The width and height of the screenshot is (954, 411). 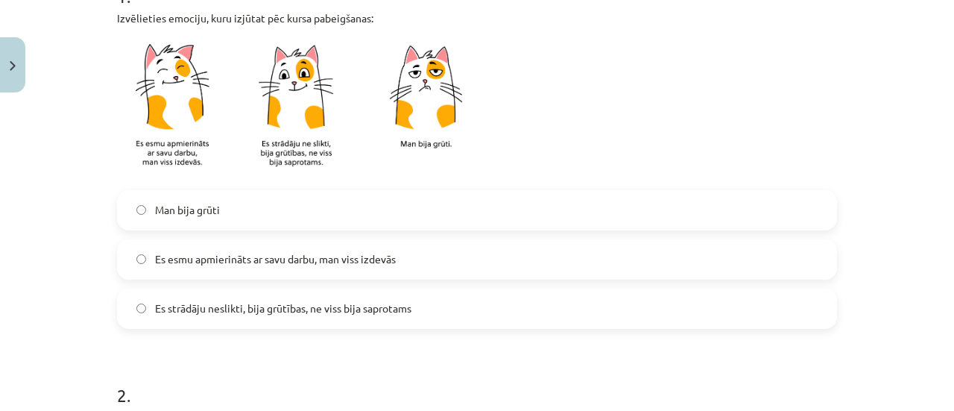 I want to click on input: Es esmu apmierināts ar savu darbu, man viss izdevās, so click(x=141, y=259).